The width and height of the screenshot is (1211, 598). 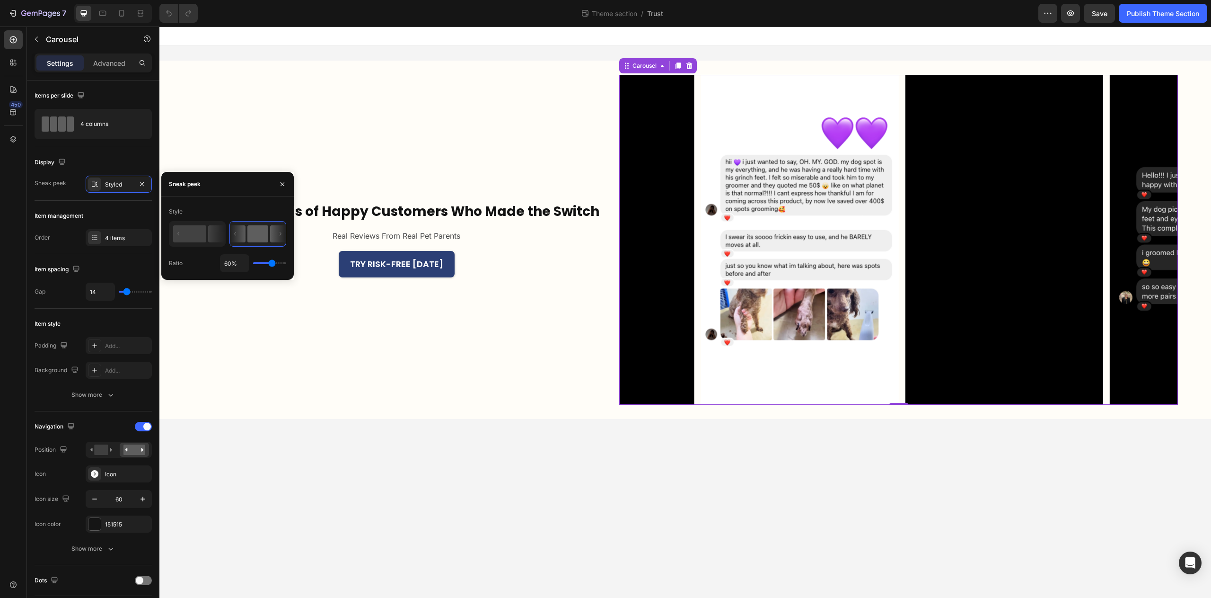 I want to click on div: 4 items, so click(x=127, y=238).